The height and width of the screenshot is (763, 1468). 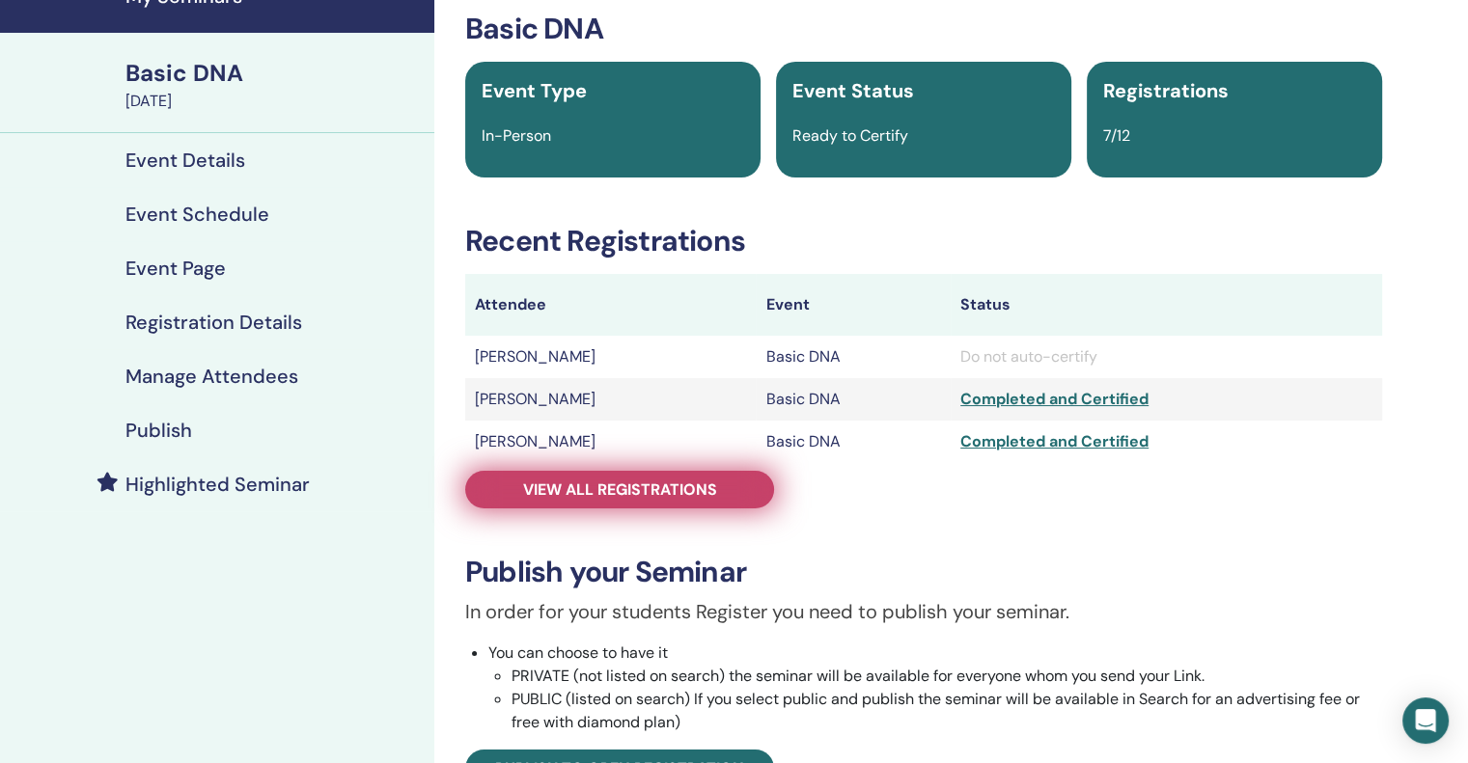 What do you see at coordinates (211, 376) in the screenshot?
I see `h4: Manage Attendees` at bounding box center [211, 376].